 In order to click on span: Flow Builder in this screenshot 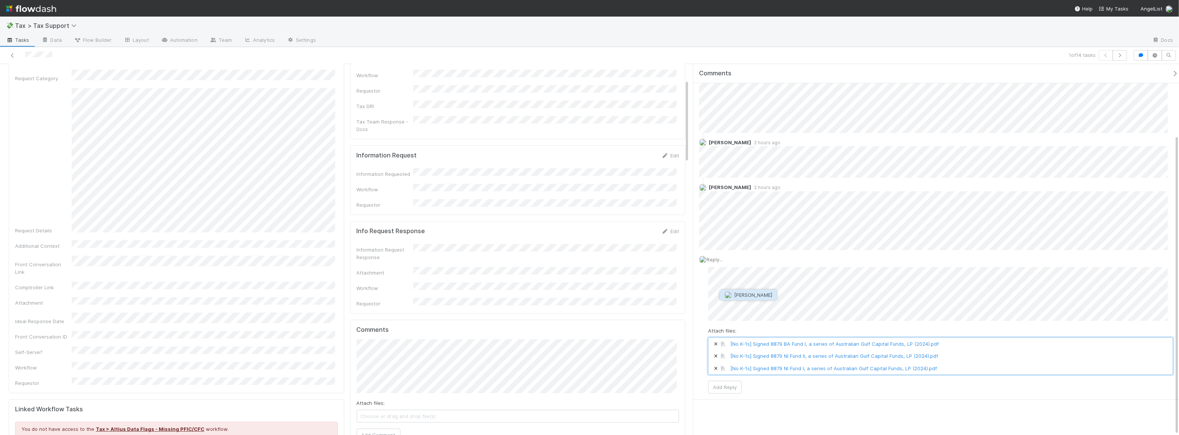, I will do `click(93, 40)`.